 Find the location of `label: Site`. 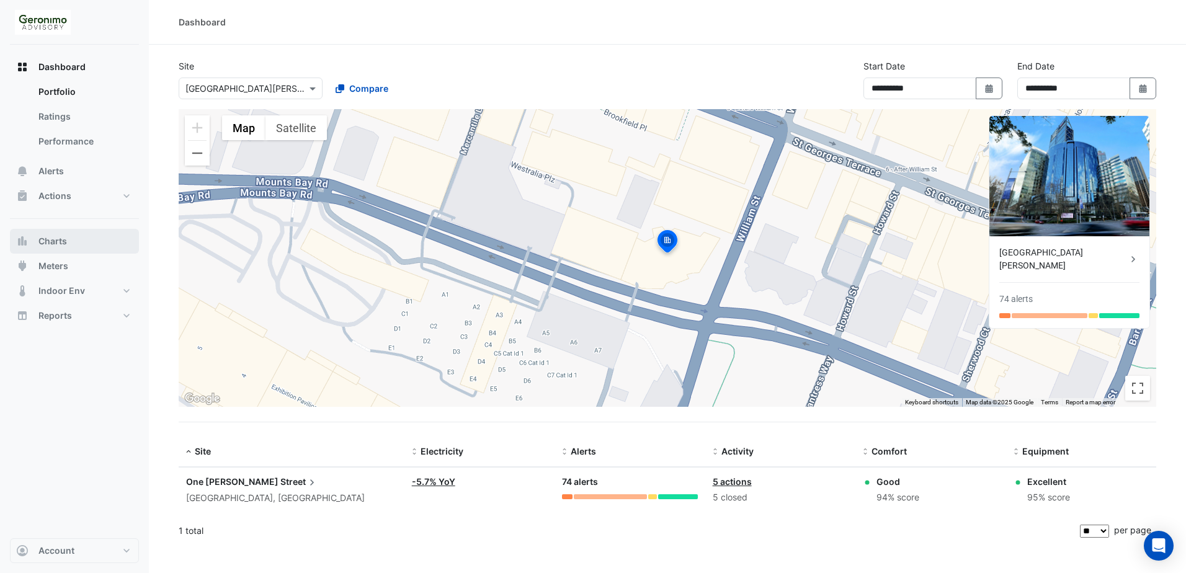

label: Site is located at coordinates (186, 66).